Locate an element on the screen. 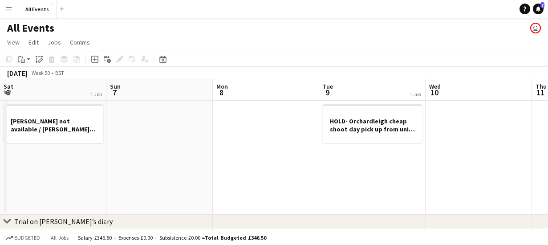 The image size is (548, 245). span: Total Budgeted £346.50 is located at coordinates (235, 237).